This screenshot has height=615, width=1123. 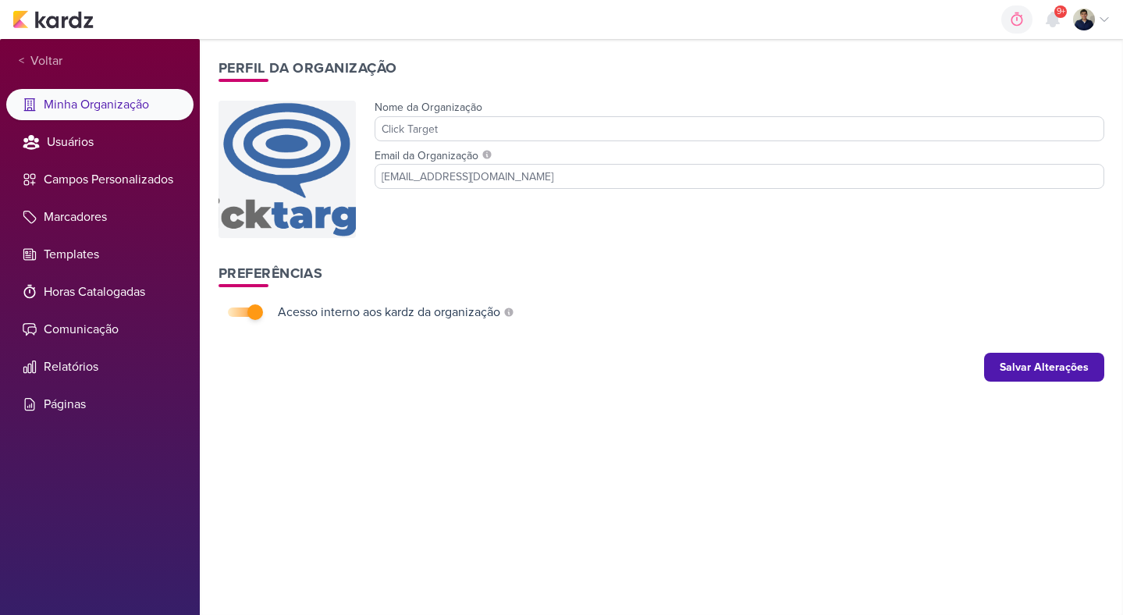 I want to click on li: Horas Catalogadas, so click(x=100, y=292).